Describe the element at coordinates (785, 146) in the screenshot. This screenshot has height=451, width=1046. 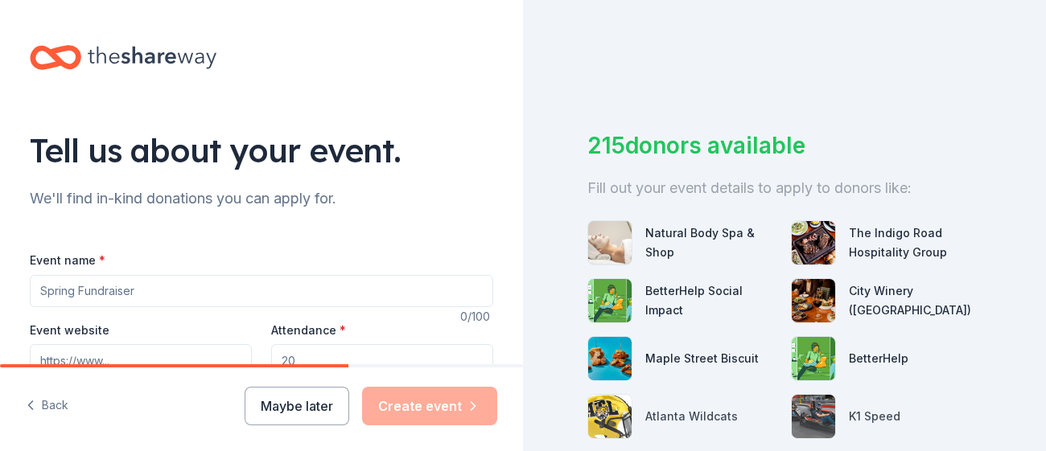
I see `div: 215 donors available` at that location.